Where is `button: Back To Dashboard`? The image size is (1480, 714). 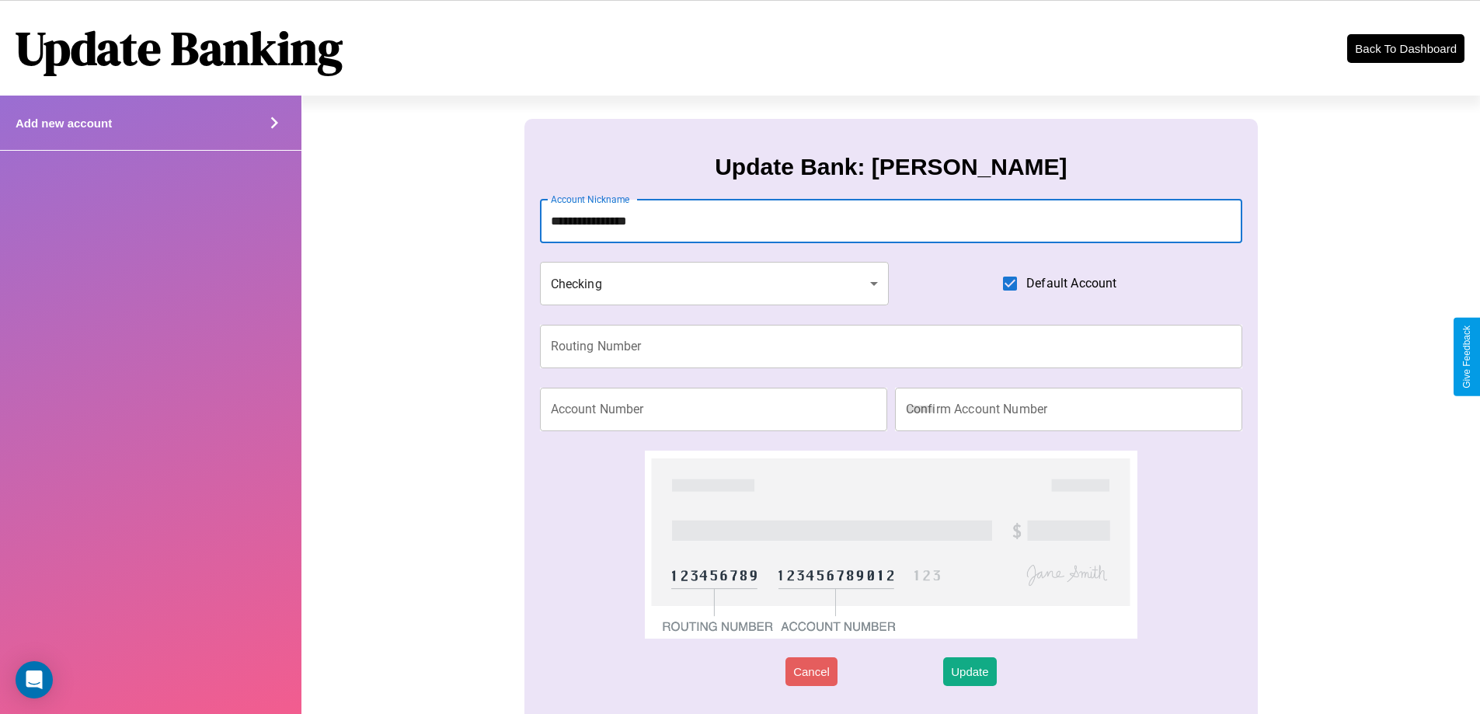 button: Back To Dashboard is located at coordinates (1405, 48).